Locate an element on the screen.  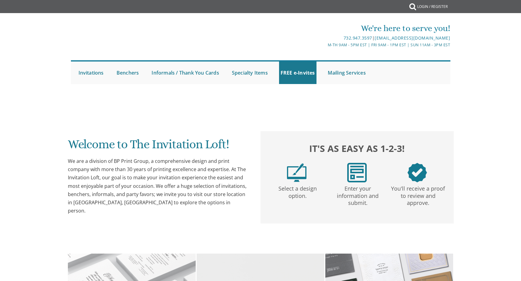
div: We are a division of BP Print Group, a comprehensive design and print company with more than 30 y... is located at coordinates (158, 186).